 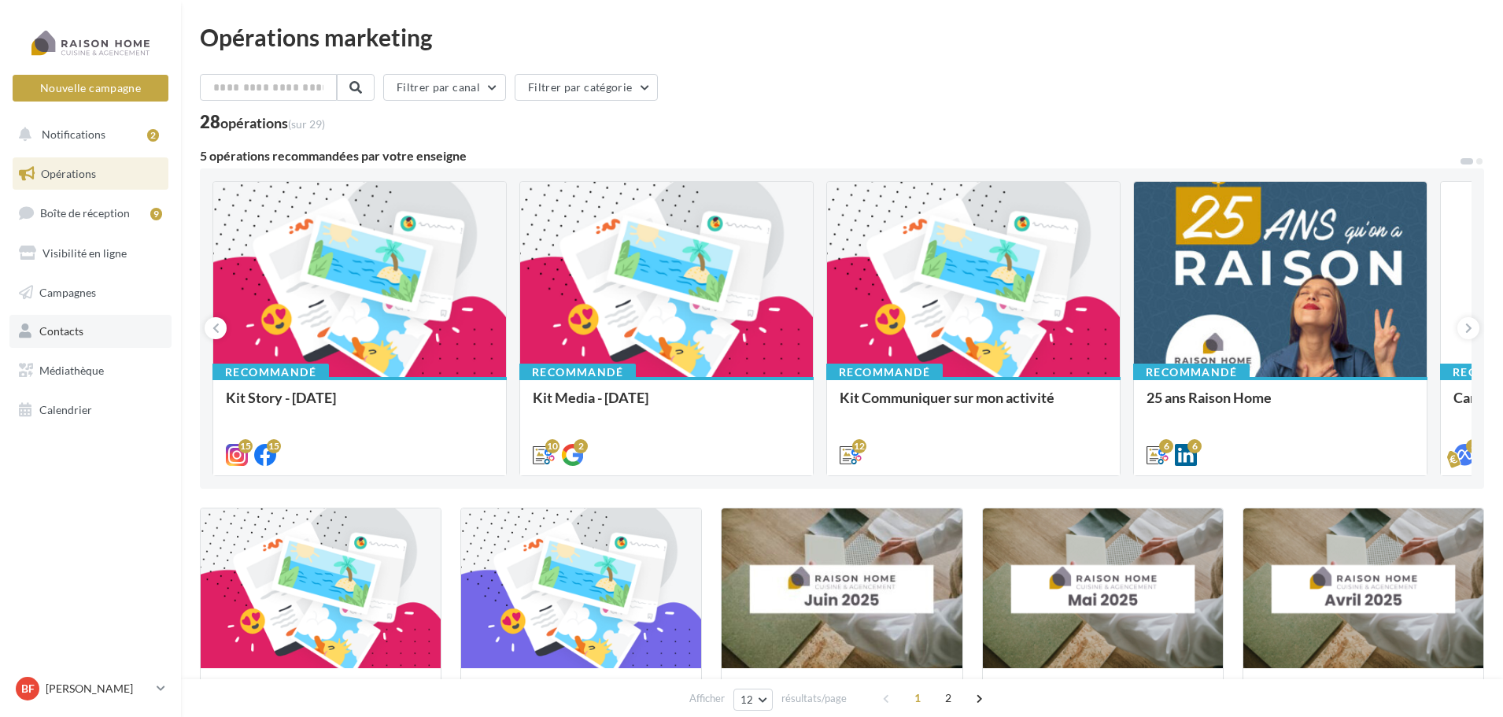 What do you see at coordinates (917, 698) in the screenshot?
I see `span: 1` at bounding box center [917, 698].